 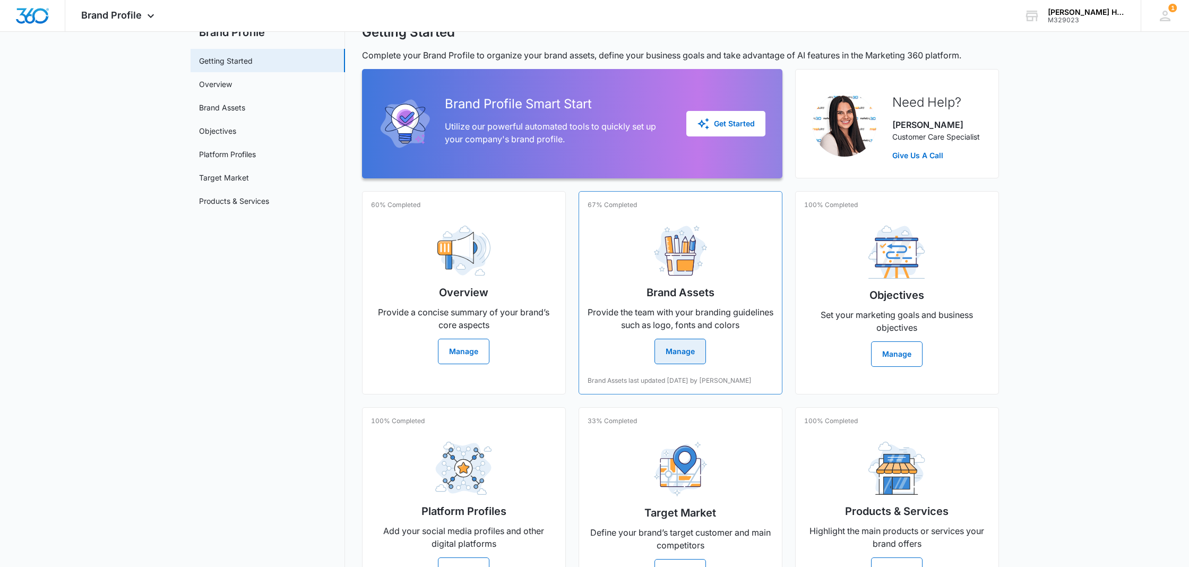 I want to click on div: account name, so click(x=1087, y=12).